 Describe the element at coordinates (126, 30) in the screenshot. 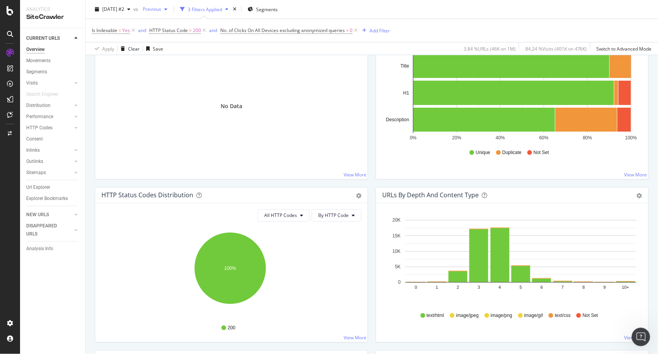

I see `span: Yes` at that location.